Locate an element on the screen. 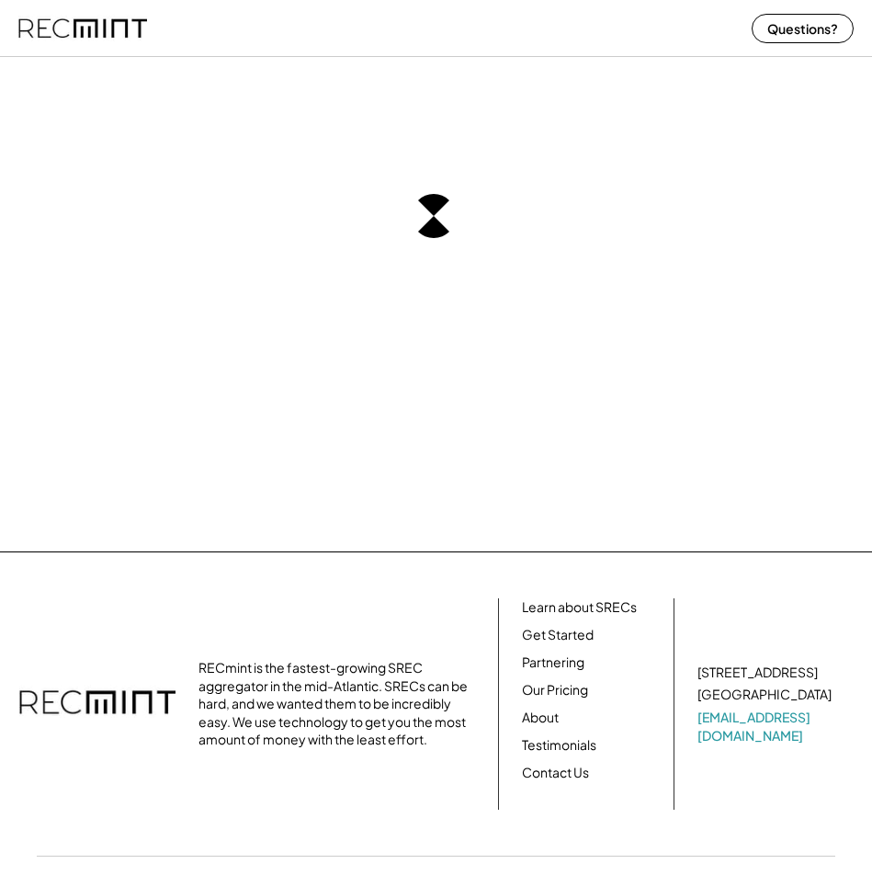 The image size is (872, 875). a: Testimonials is located at coordinates (559, 746).